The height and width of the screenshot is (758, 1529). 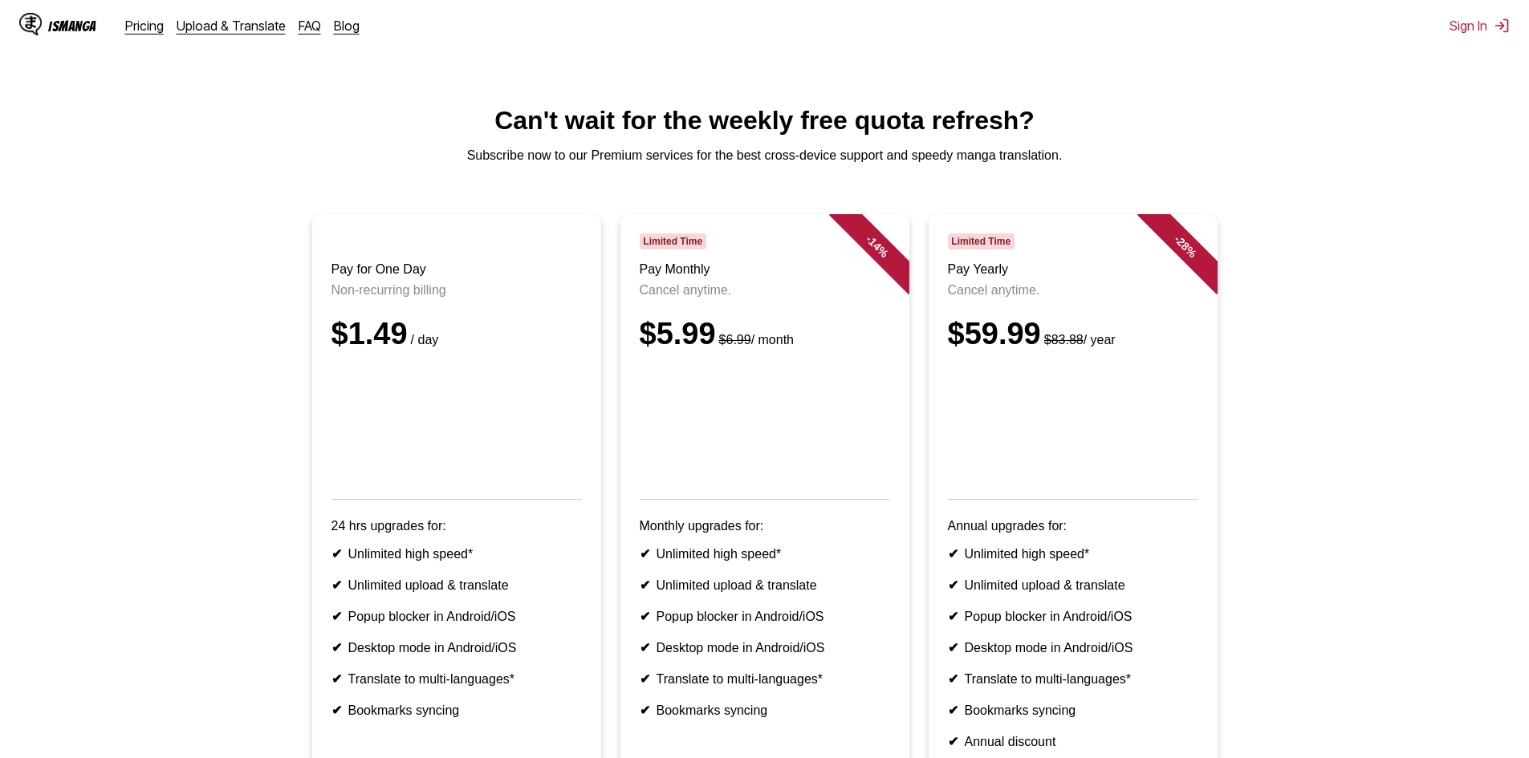 What do you see at coordinates (765, 526) in the screenshot?
I see `p: Monthly upgrades for:` at bounding box center [765, 526].